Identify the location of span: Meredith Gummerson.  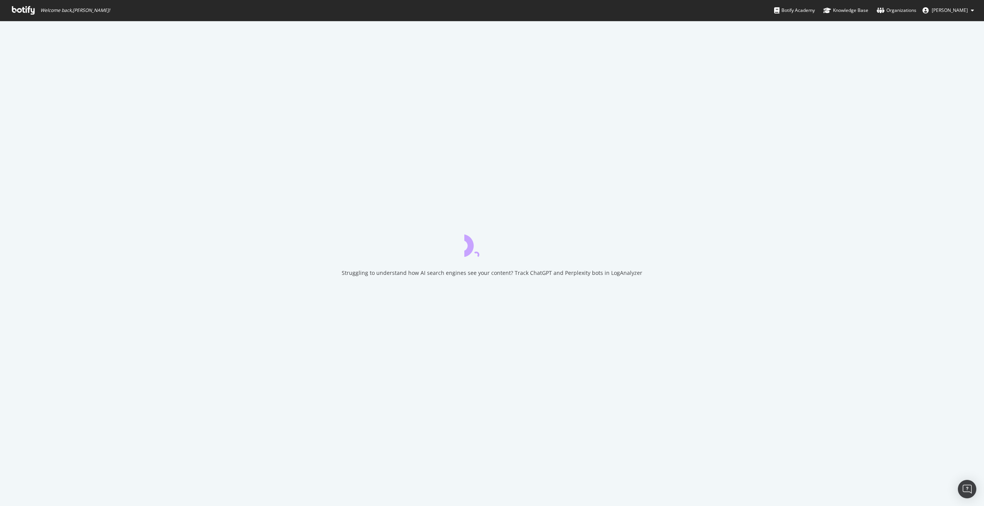
(950, 10).